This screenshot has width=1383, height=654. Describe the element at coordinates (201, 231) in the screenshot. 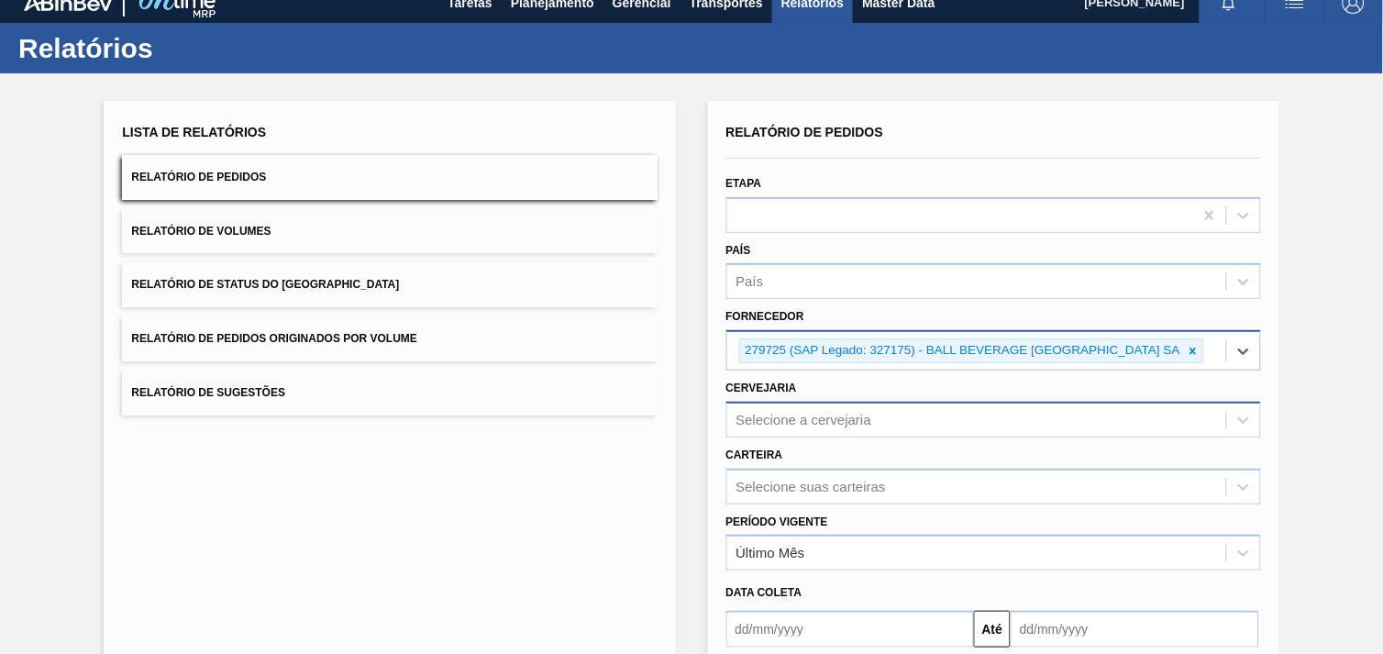

I see `span: Relatório de Volumes` at that location.